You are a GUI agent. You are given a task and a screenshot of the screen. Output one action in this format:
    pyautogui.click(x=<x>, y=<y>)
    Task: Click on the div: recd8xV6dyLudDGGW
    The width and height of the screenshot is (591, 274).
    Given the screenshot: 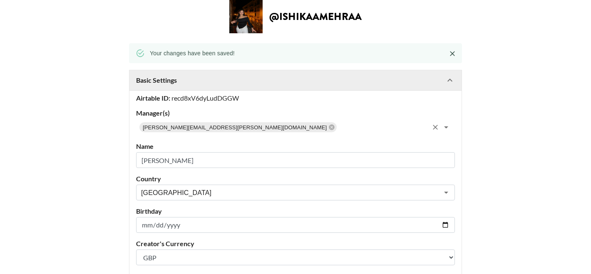 What is the action you would take?
    pyautogui.click(x=295, y=98)
    